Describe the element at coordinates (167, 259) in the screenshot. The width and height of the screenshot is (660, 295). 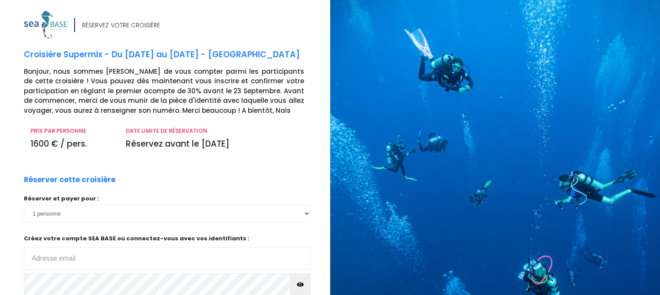
I see `input: Adresse email` at that location.